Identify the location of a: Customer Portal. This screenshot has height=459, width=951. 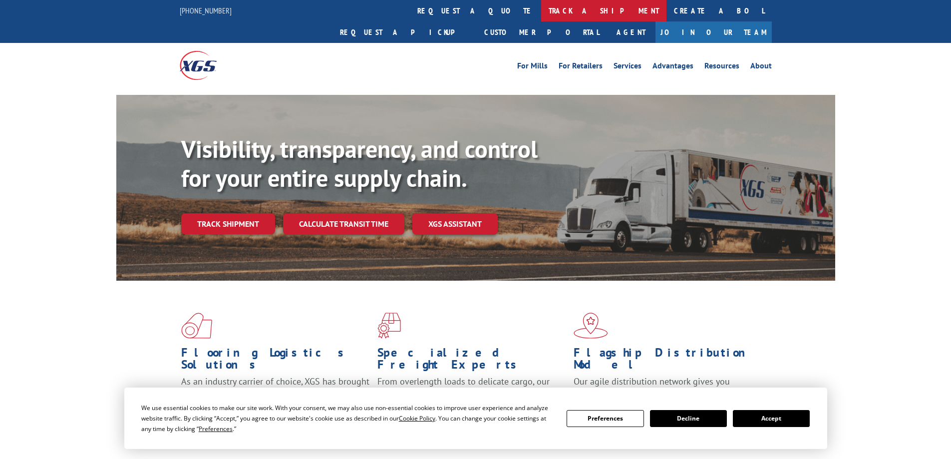
(541, 32).